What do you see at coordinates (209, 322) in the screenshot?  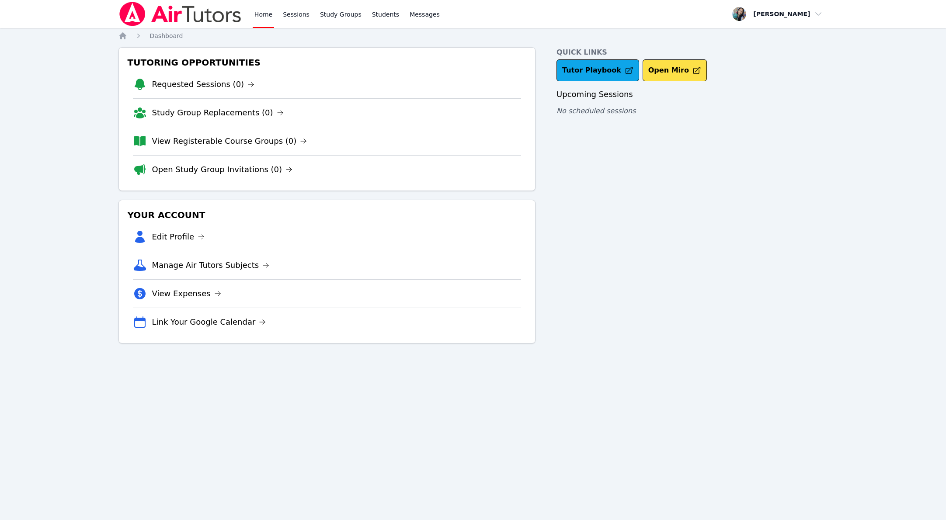 I see `a: Link Your Google Calendar` at bounding box center [209, 322].